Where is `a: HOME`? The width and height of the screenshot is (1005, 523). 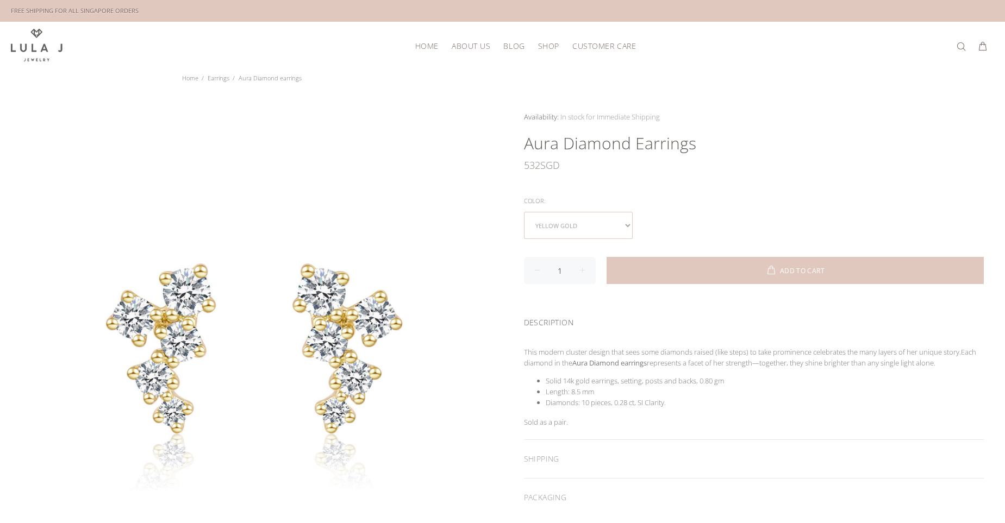
a: HOME is located at coordinates (427, 46).